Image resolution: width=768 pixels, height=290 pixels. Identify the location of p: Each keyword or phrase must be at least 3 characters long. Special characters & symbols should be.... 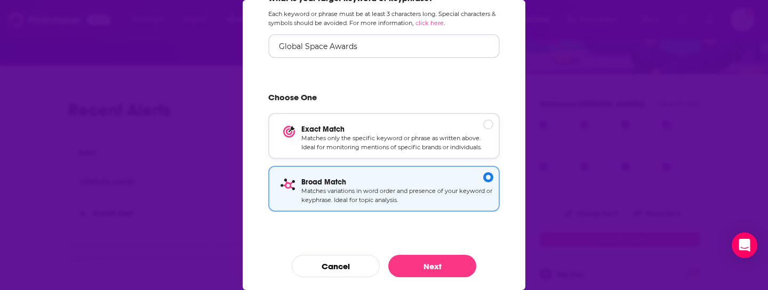
(384, 19).